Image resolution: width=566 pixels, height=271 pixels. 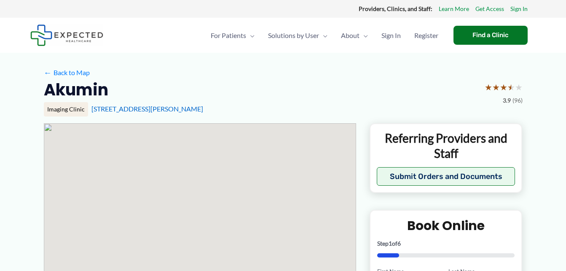 I want to click on div: Find a Clinic, so click(x=490, y=35).